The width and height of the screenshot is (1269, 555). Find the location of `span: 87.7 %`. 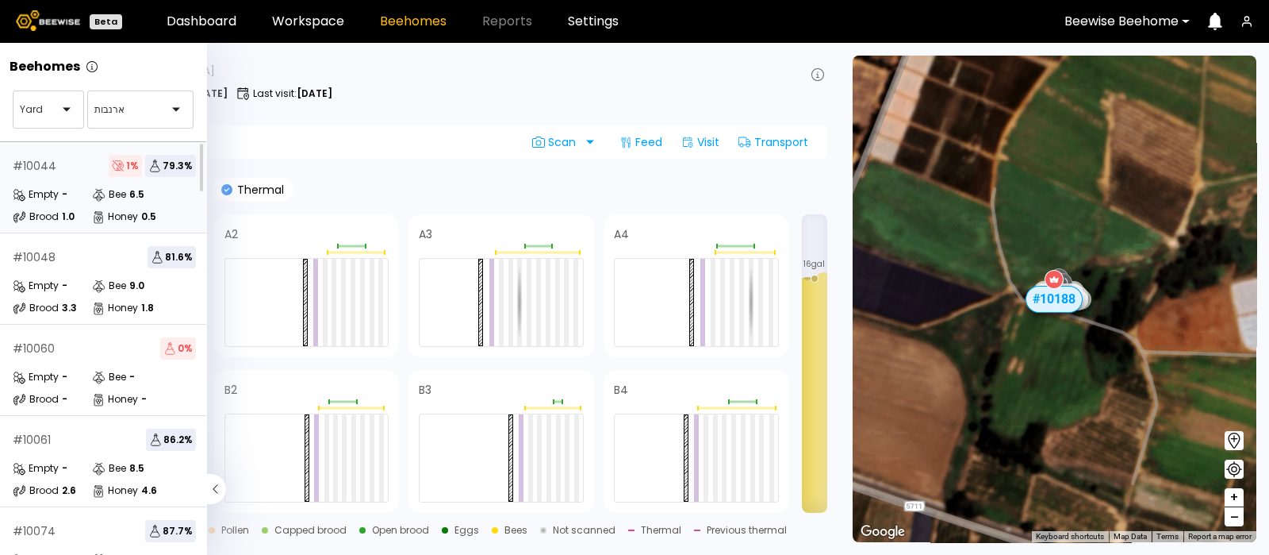

span: 87.7 % is located at coordinates (171, 531).